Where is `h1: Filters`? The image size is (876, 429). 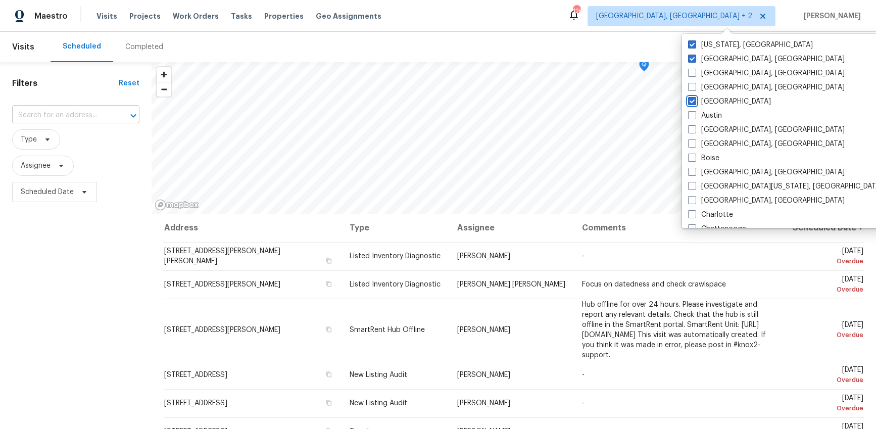
h1: Filters is located at coordinates (65, 83).